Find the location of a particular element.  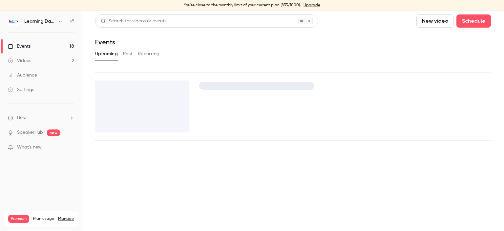

button: Schedule is located at coordinates (474, 21).